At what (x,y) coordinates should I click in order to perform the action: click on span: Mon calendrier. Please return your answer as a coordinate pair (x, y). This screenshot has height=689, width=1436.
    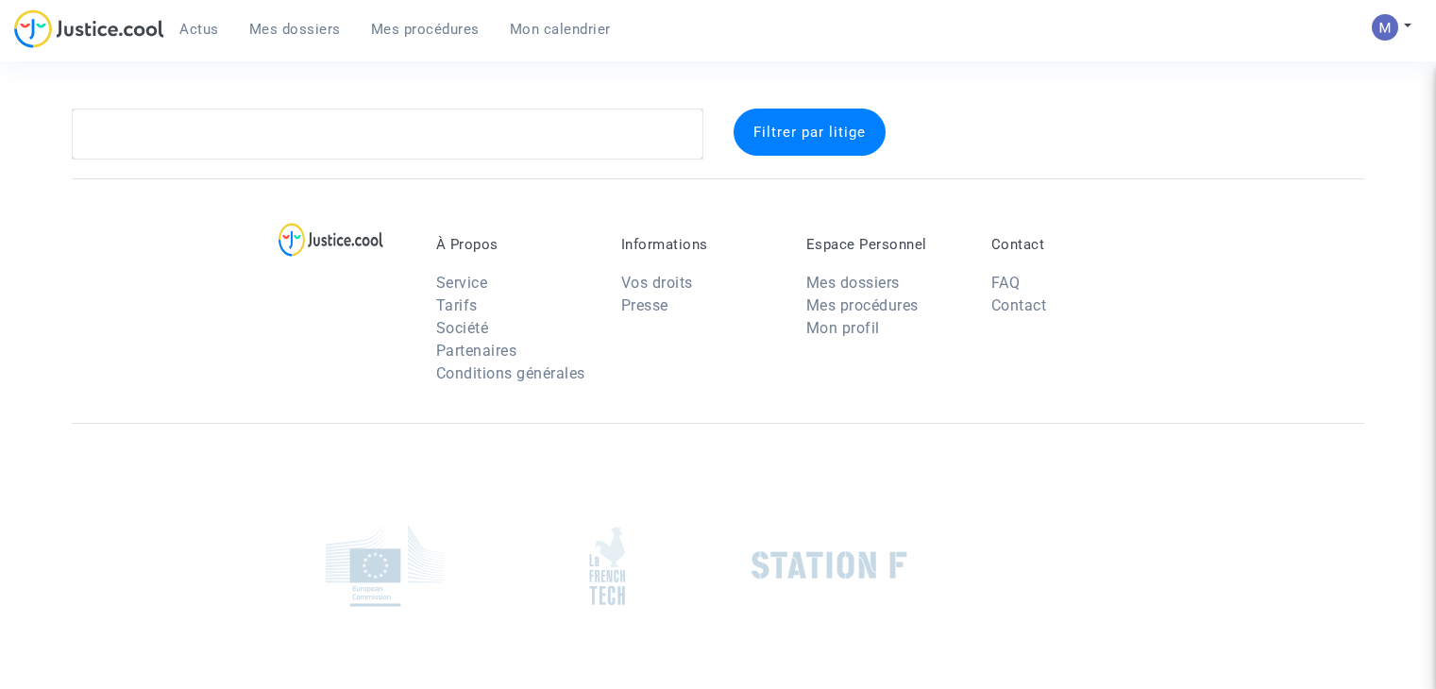
    Looking at the image, I should click on (560, 29).